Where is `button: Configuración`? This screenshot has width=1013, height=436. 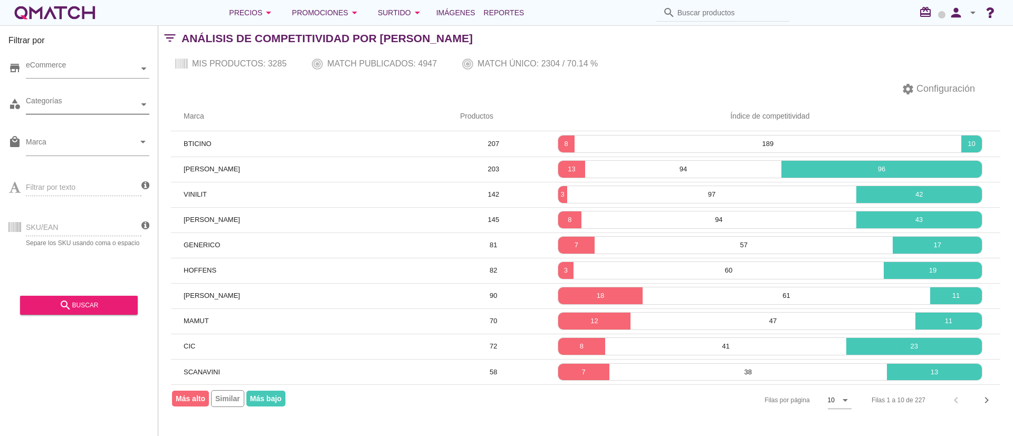 button: Configuración is located at coordinates (938, 89).